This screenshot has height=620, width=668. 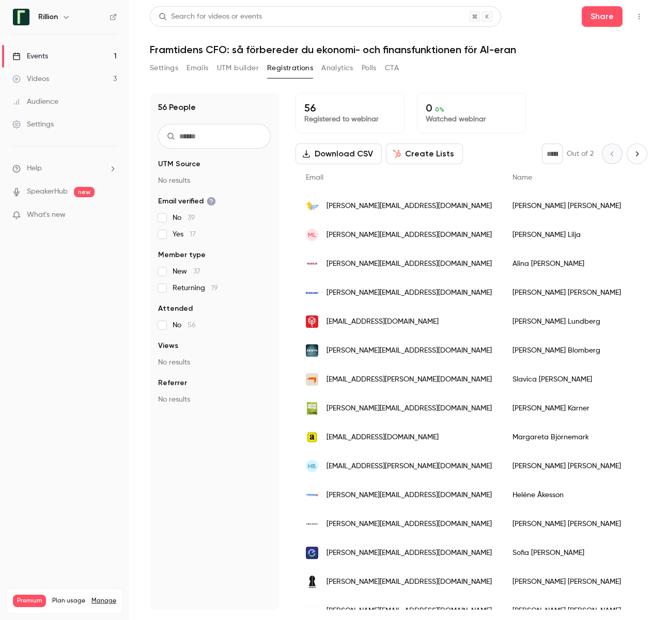 I want to click on span: Member type, so click(x=182, y=255).